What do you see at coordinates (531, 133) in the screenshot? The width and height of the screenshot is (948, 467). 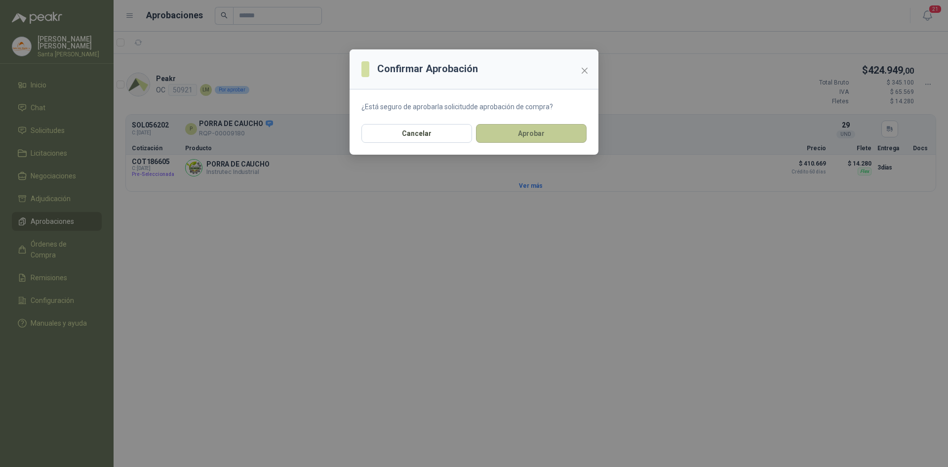 I see `button: Aprobar` at bounding box center [531, 133].